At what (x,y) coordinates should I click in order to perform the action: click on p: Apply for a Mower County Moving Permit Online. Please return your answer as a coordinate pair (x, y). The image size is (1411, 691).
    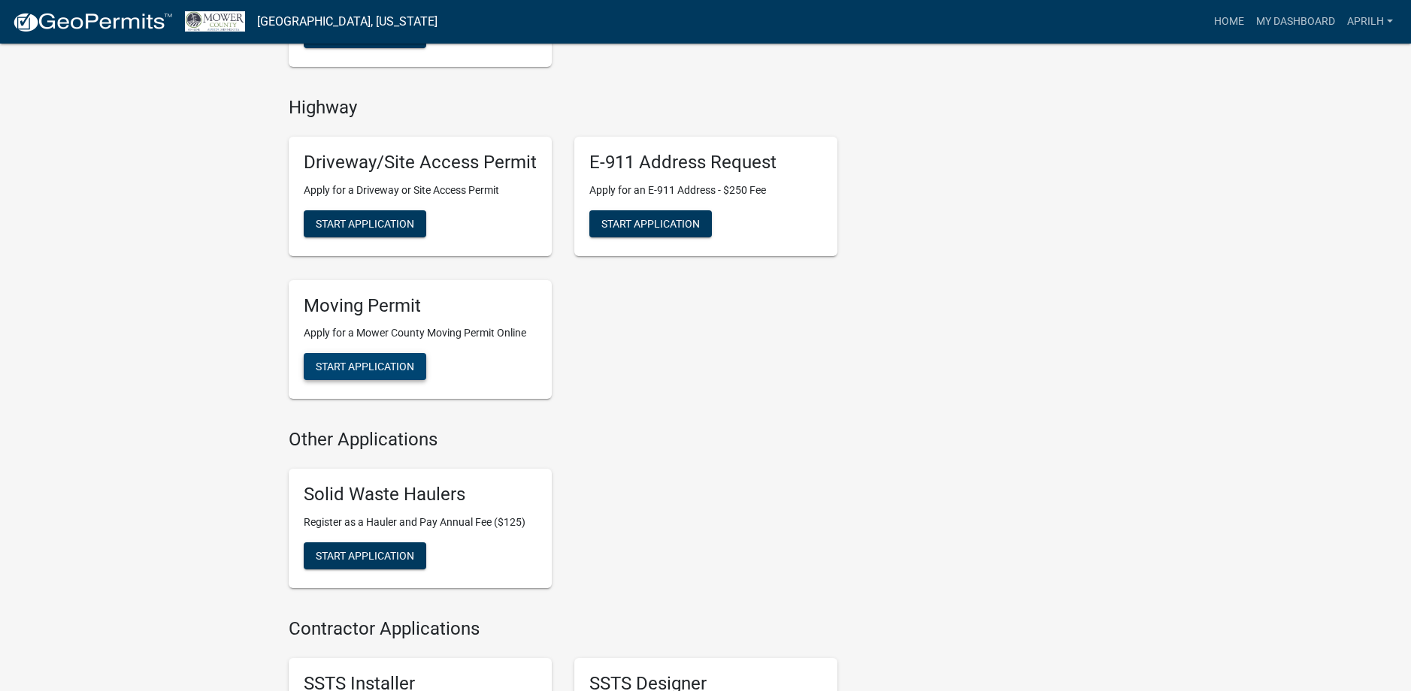
    Looking at the image, I should click on (420, 333).